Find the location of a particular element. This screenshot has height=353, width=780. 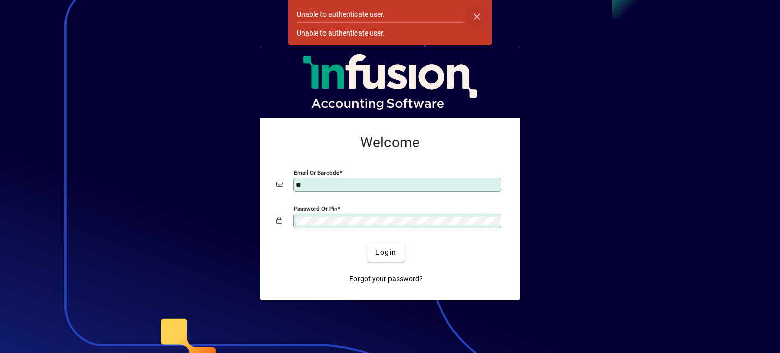

mat-label: Password or Pin is located at coordinates (315, 209).